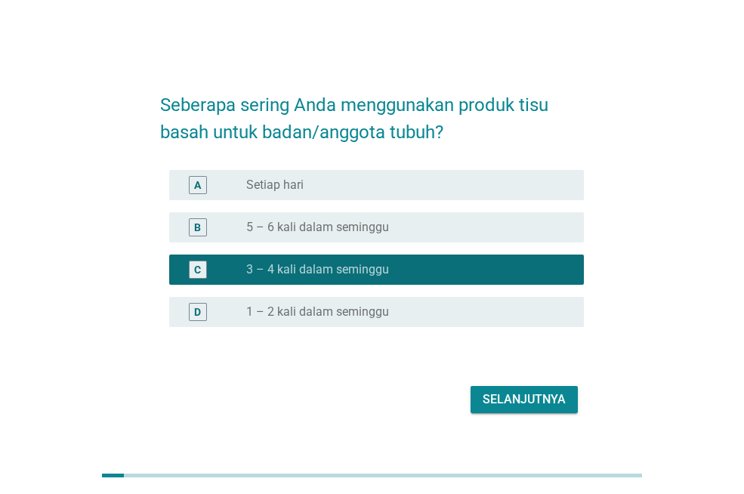 The width and height of the screenshot is (744, 494). What do you see at coordinates (197, 185) in the screenshot?
I see `div: A` at bounding box center [197, 185].